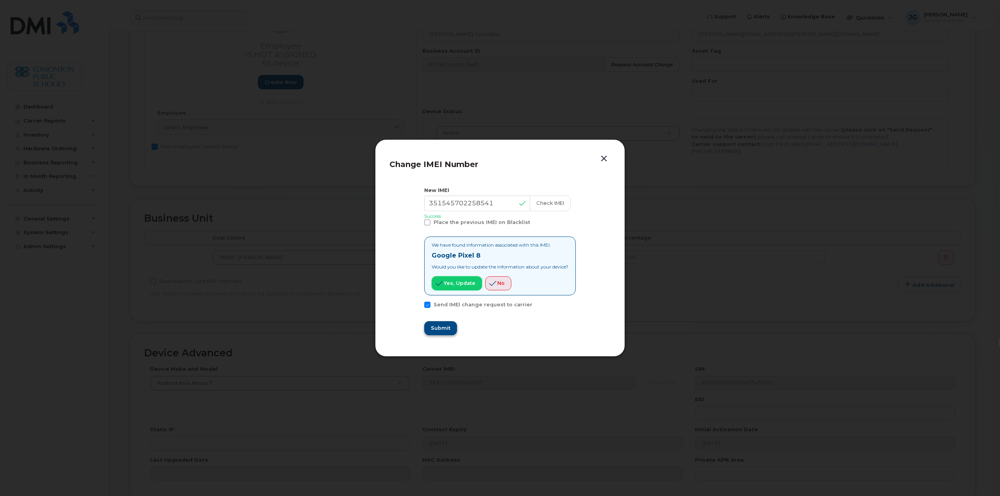 This screenshot has height=496, width=1000. Describe the element at coordinates (483, 305) in the screenshot. I see `span: Send IMEI change request to carrier` at that location.